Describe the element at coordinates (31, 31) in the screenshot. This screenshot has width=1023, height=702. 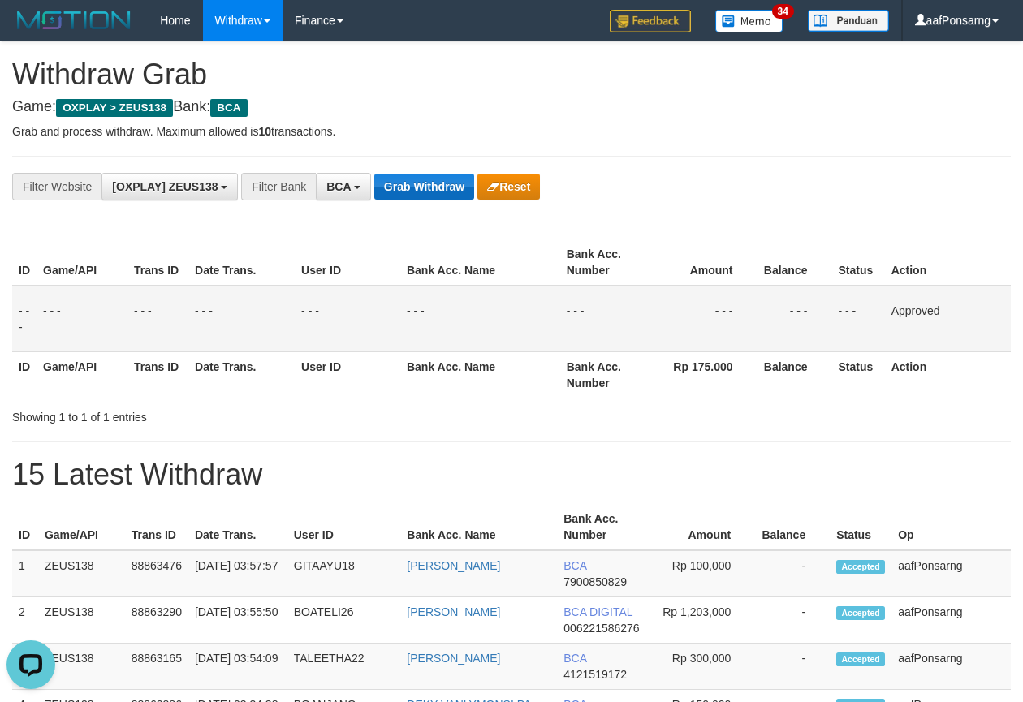
I see `button: Open LiveChat chat widget` at that location.